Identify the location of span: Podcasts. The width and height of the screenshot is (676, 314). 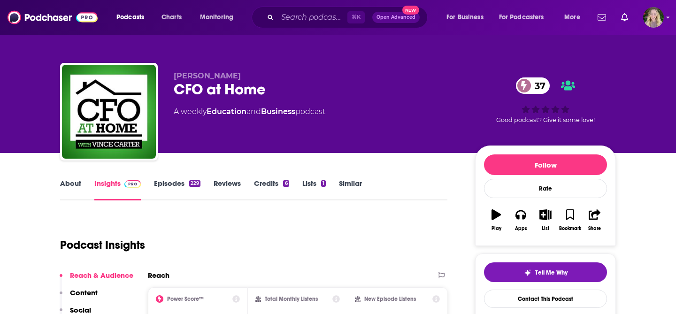
(130, 17).